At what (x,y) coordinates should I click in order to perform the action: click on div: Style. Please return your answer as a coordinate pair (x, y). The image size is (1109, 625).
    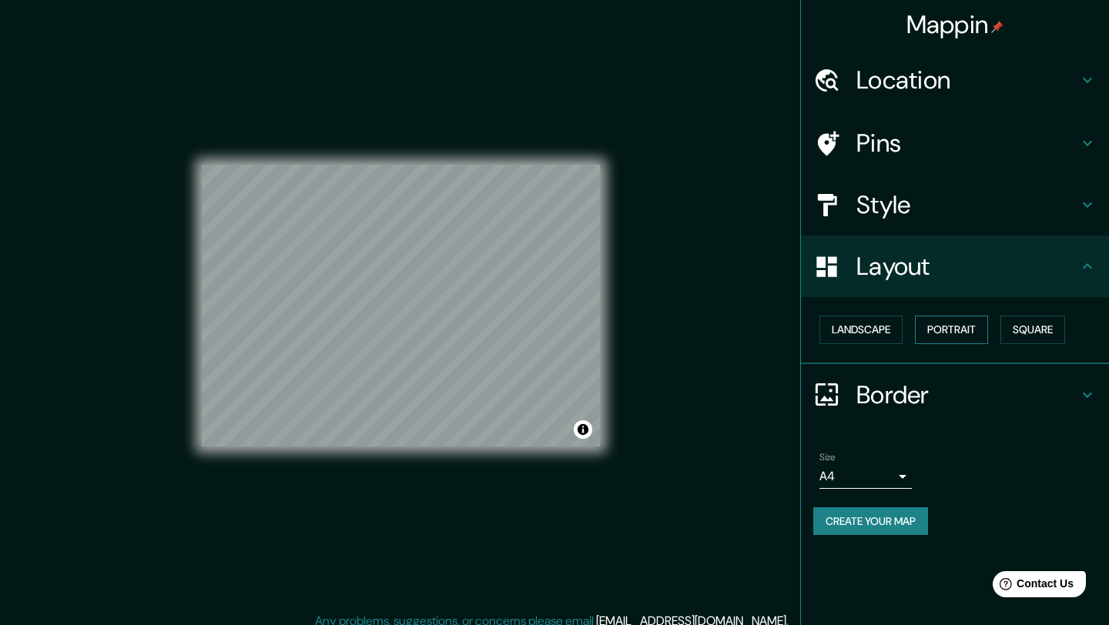
    Looking at the image, I should click on (955, 205).